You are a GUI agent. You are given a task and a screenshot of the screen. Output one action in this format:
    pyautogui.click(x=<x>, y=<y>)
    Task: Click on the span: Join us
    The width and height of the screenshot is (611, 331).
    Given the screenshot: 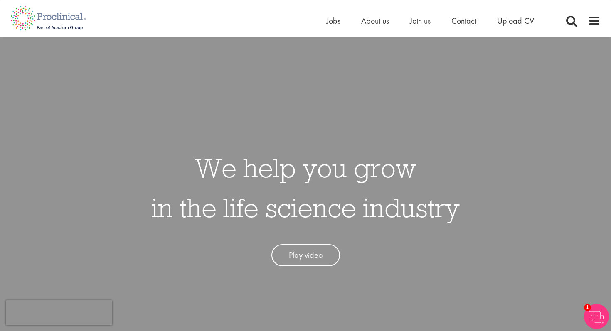 What is the action you would take?
    pyautogui.click(x=420, y=21)
    